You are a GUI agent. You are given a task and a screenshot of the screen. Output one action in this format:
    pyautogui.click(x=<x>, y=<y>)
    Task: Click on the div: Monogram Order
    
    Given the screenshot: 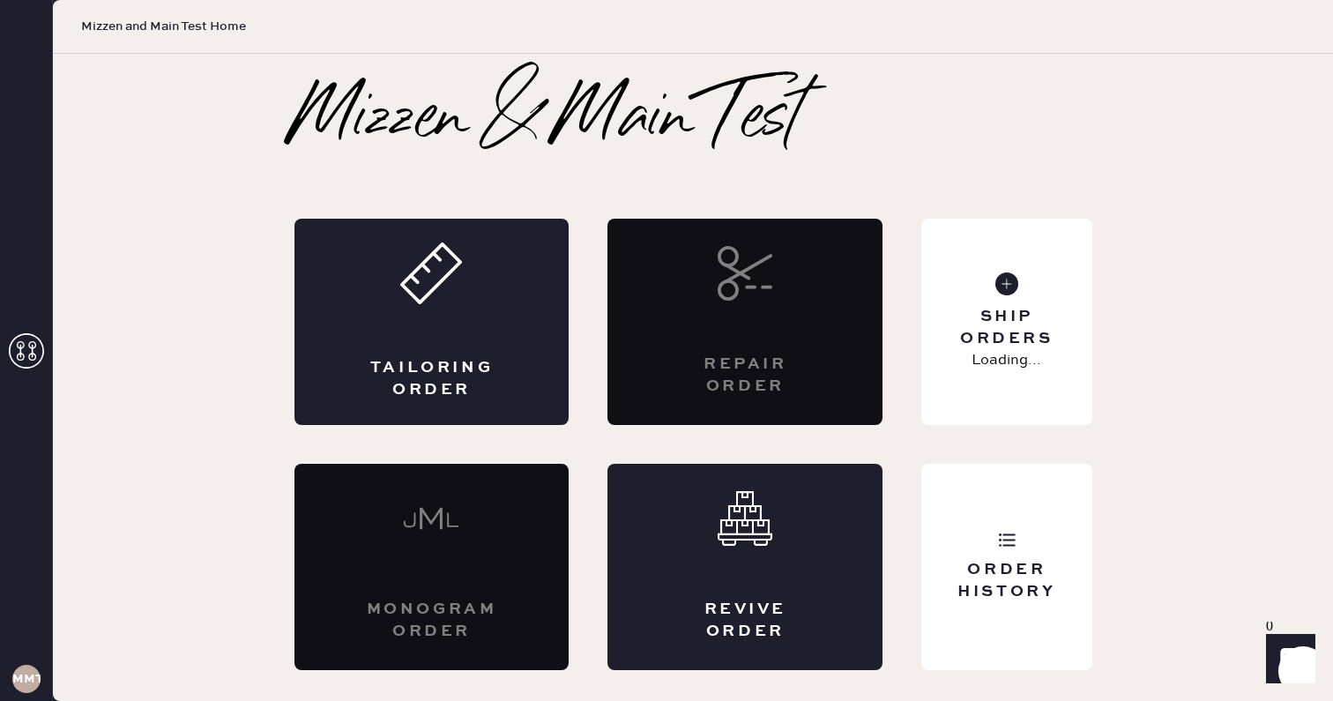 What is the action you would take?
    pyautogui.click(x=432, y=621)
    